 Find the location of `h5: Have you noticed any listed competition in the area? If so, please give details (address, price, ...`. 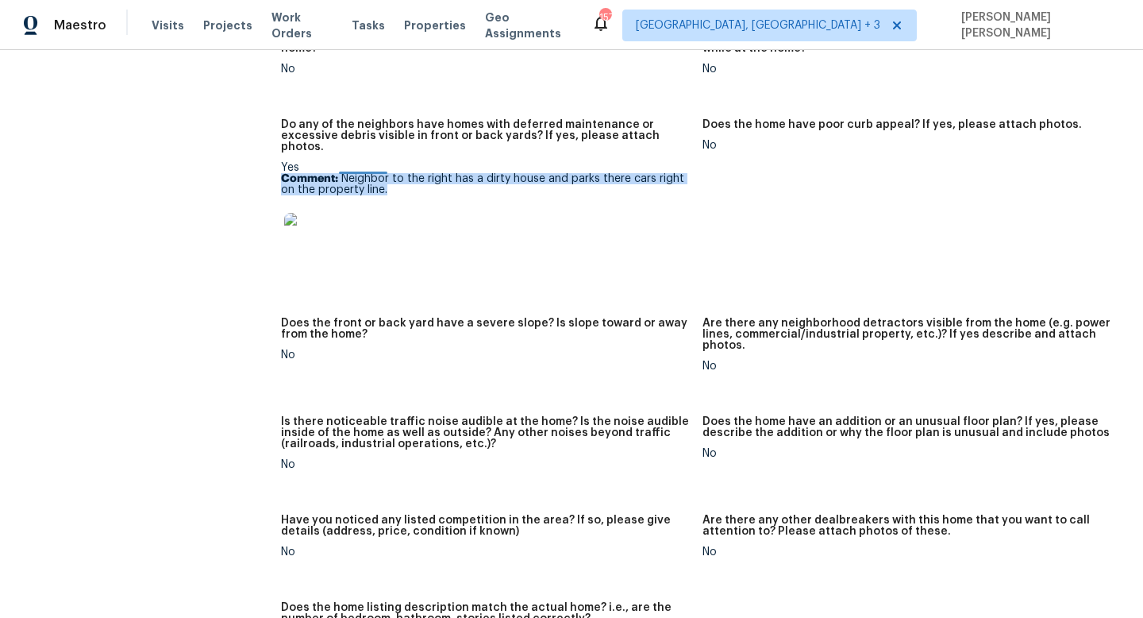

h5: Have you noticed any listed competition in the area? If so, please give details (address, price, ... is located at coordinates (485, 526).